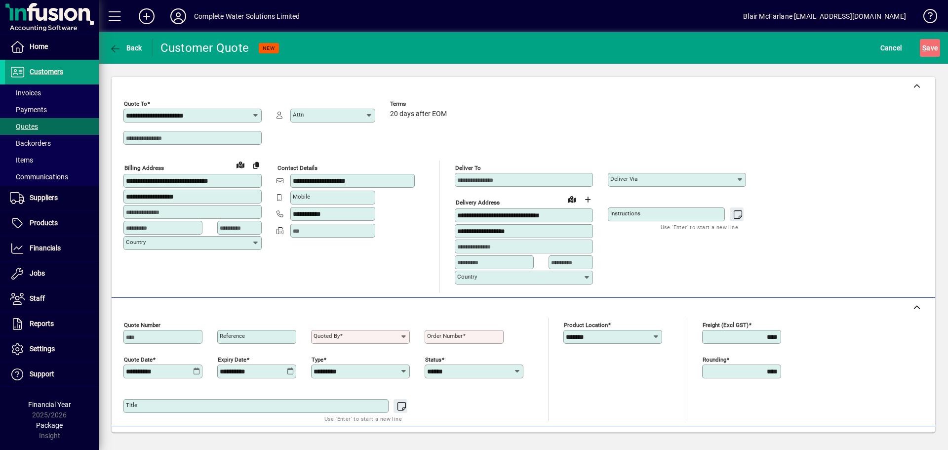  I want to click on button: Back, so click(125, 48).